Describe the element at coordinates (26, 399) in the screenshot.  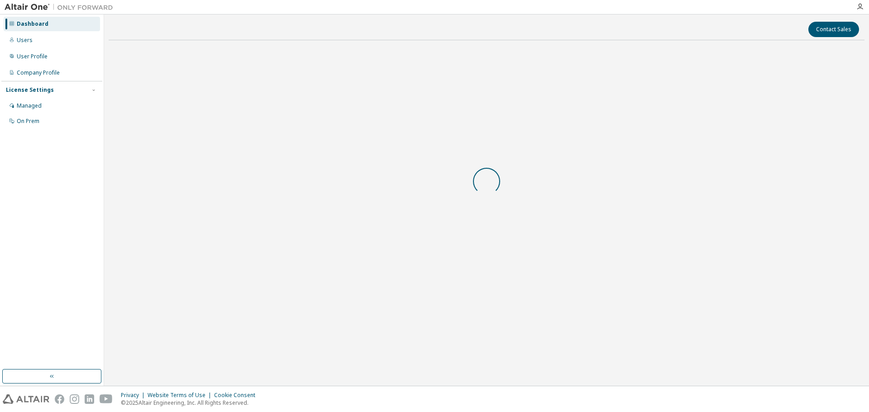
I see `img: altair_logo.svg` at that location.